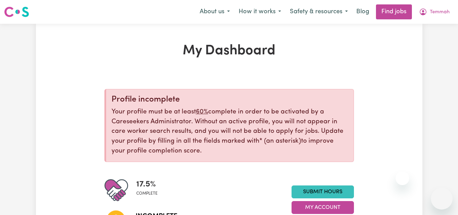 The image size is (458, 215). Describe the element at coordinates (230, 132) in the screenshot. I see `p: Your profile must be at least complete in order to be activated by a Careseekers Administrator. W...` at that location.